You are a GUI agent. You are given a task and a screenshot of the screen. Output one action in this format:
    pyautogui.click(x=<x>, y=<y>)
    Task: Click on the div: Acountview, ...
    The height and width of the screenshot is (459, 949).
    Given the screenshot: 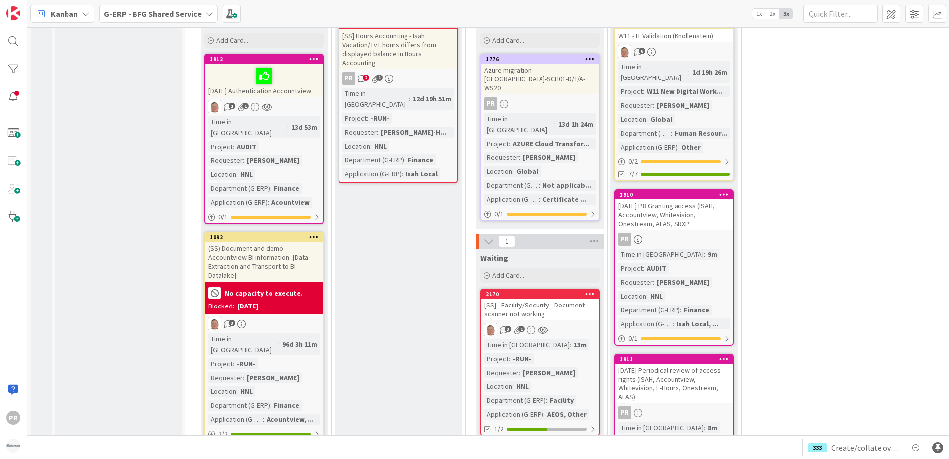 What is the action you would take?
    pyautogui.click(x=290, y=419)
    